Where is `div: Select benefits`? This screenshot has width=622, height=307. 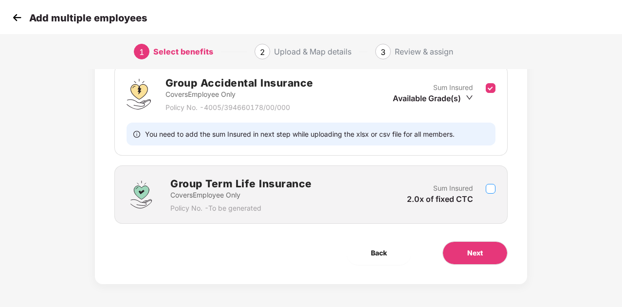
div: Select benefits is located at coordinates (183, 52).